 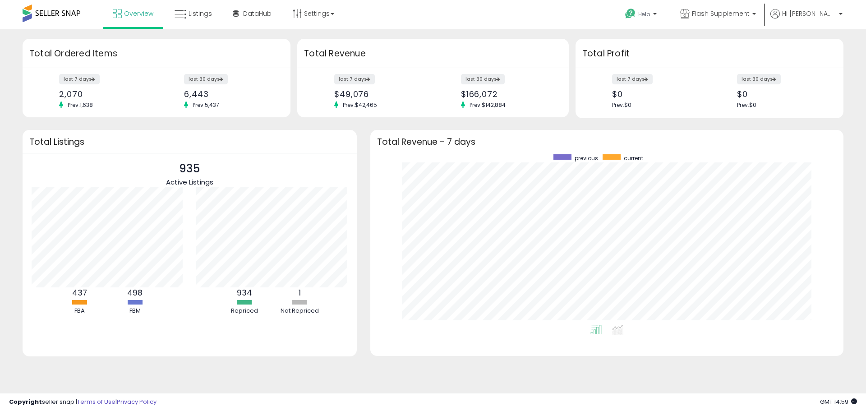 I want to click on div: FBA, so click(x=79, y=311).